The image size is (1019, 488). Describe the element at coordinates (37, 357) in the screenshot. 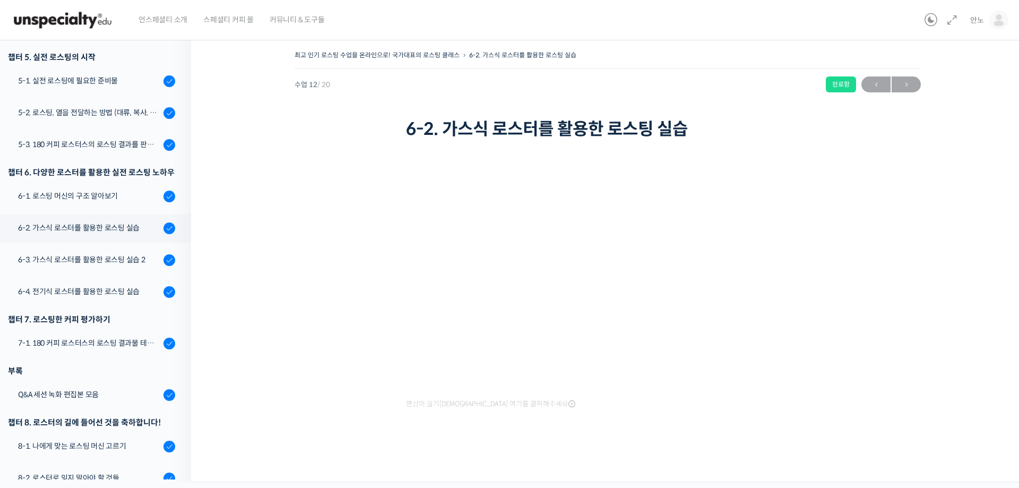

I see `span: 홈` at that location.